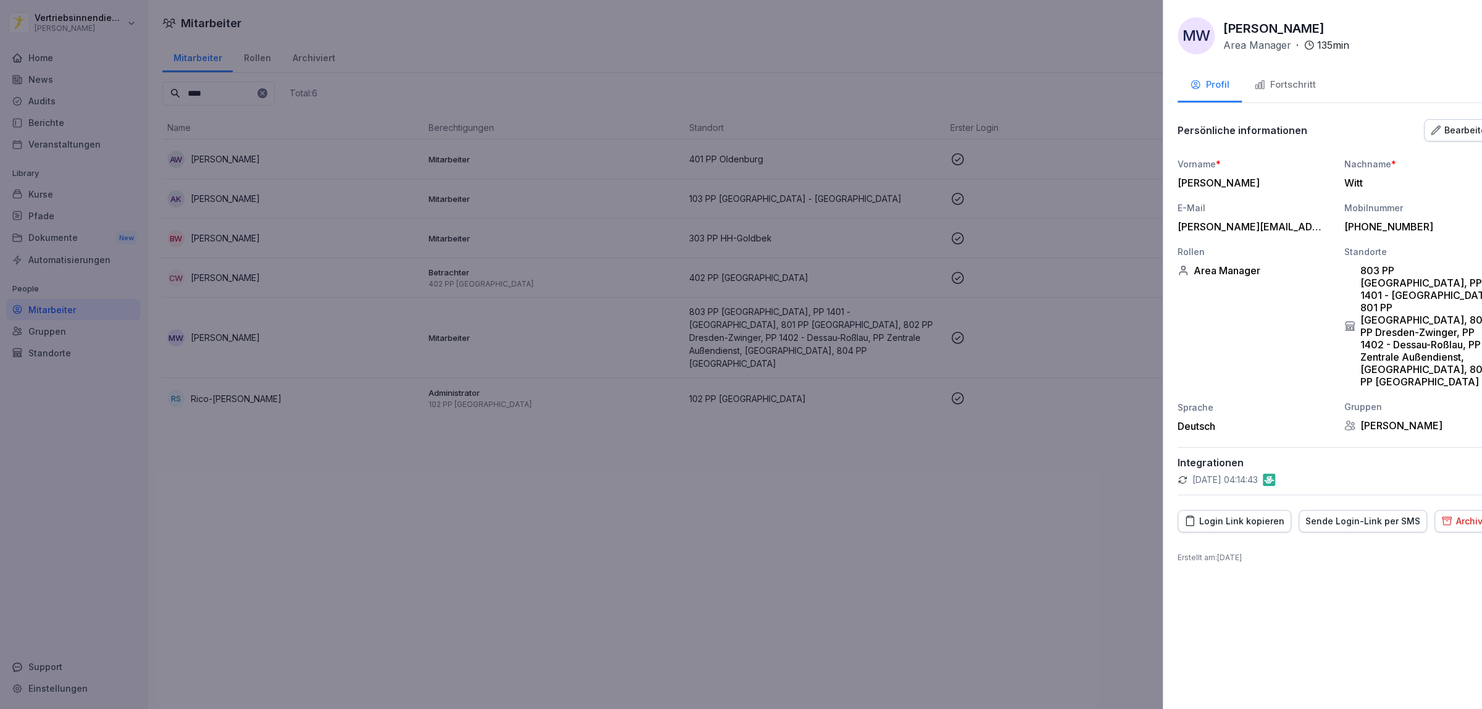 The width and height of the screenshot is (1482, 709). I want to click on img: gastromatic.png, so click(1269, 480).